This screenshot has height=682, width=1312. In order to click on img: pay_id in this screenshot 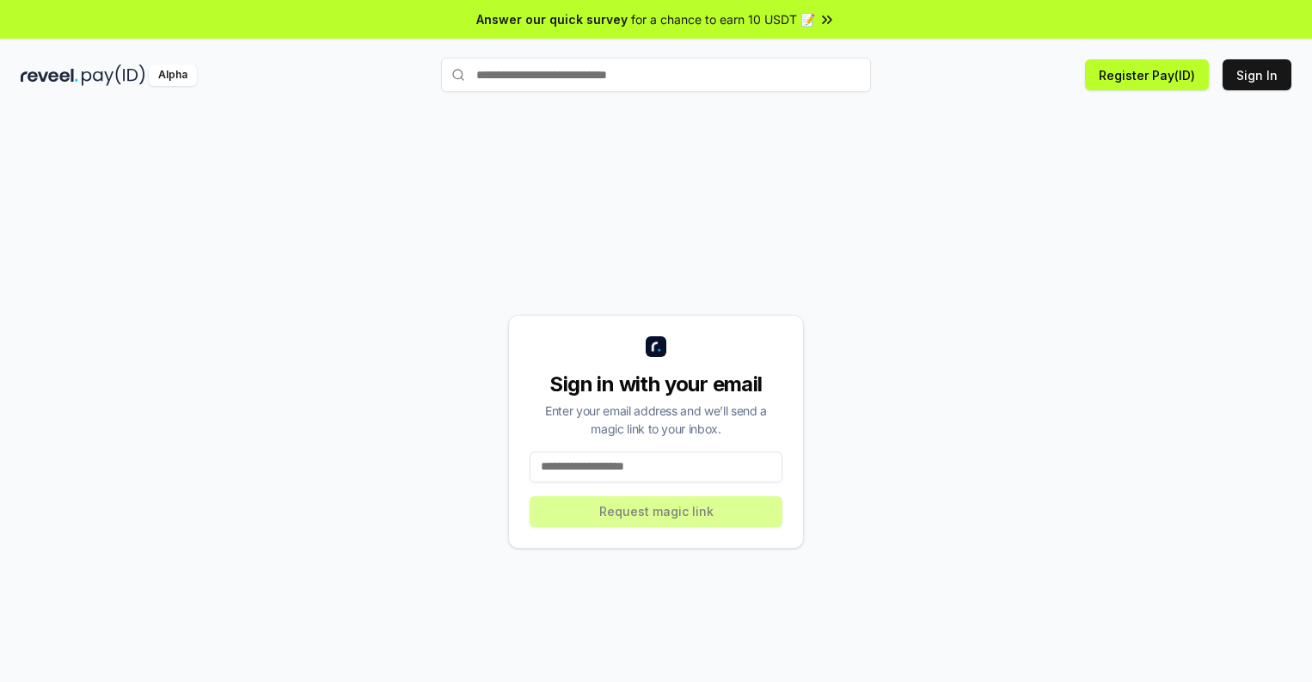, I will do `click(113, 75)`.